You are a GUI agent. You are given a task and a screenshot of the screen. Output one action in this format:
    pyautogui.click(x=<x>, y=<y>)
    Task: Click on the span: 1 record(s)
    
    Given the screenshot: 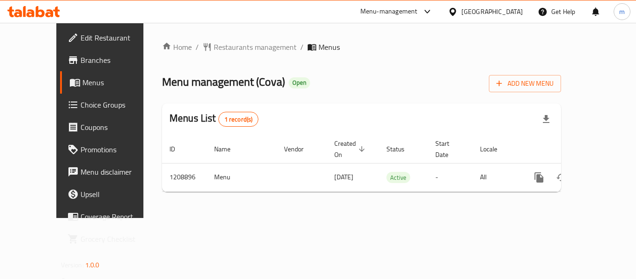 What is the action you would take?
    pyautogui.click(x=238, y=119)
    